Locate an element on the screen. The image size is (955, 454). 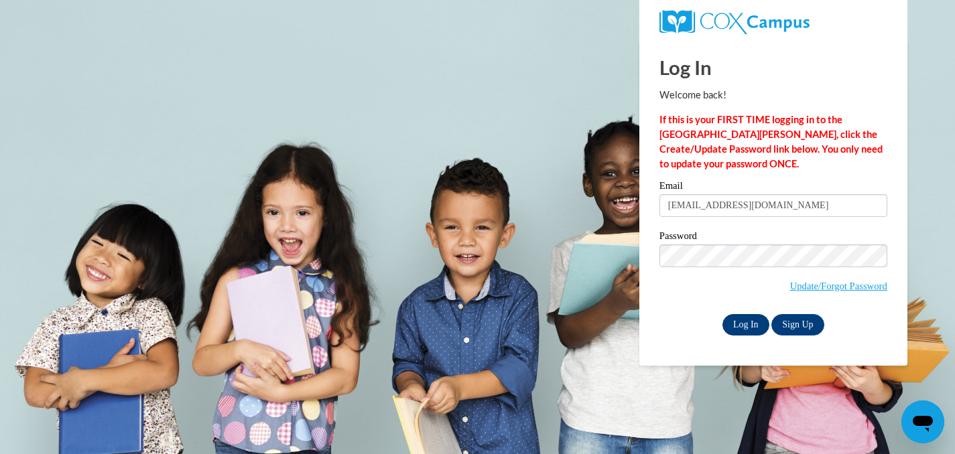
input: Log In is located at coordinates (746, 325).